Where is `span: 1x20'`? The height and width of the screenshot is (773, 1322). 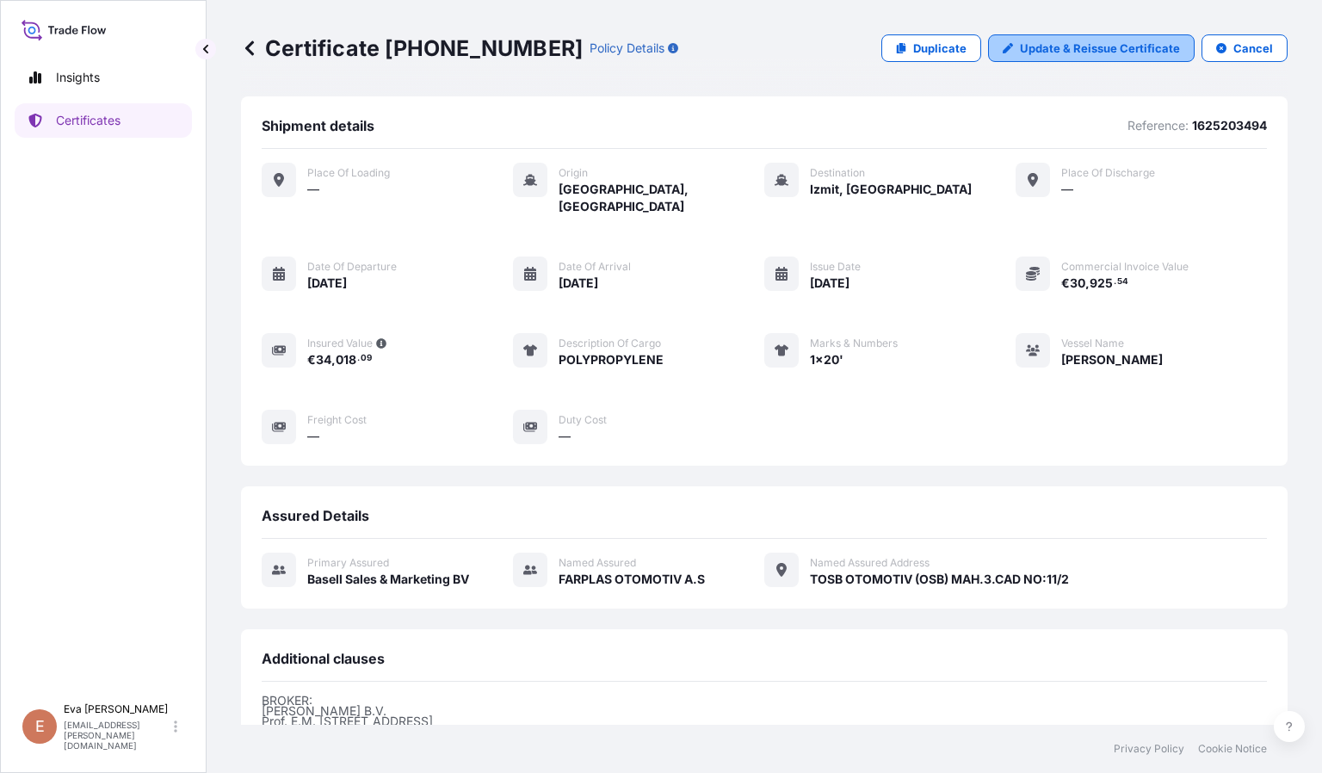 span: 1x20' is located at coordinates (826, 360).